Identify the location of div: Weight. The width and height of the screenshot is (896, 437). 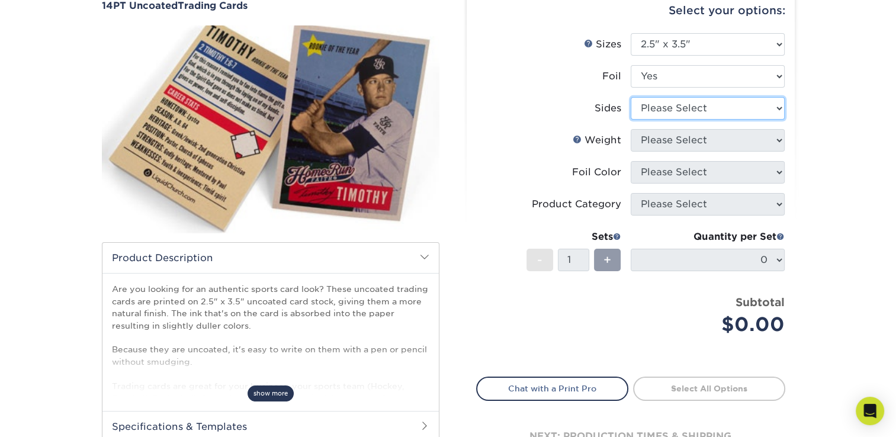
(597, 140).